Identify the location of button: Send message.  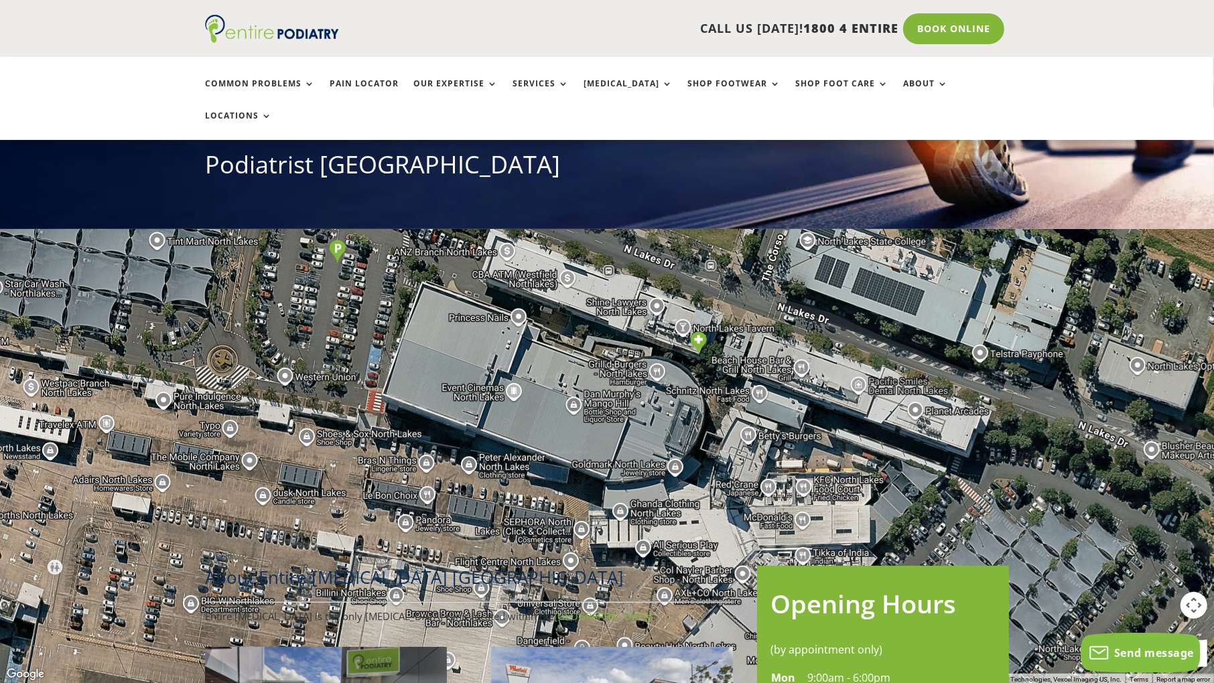
(1140, 653).